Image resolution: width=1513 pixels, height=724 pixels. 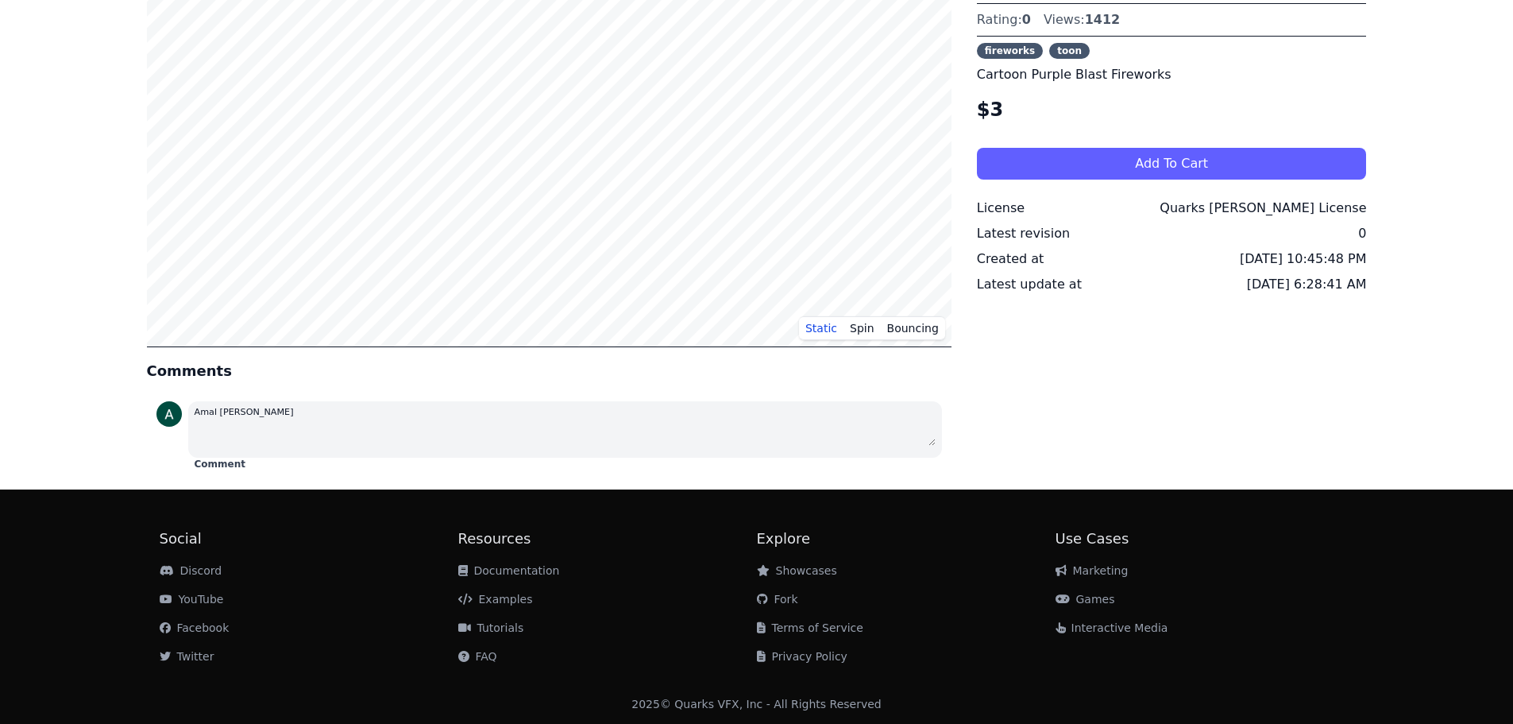 I want to click on button: Static, so click(x=821, y=328).